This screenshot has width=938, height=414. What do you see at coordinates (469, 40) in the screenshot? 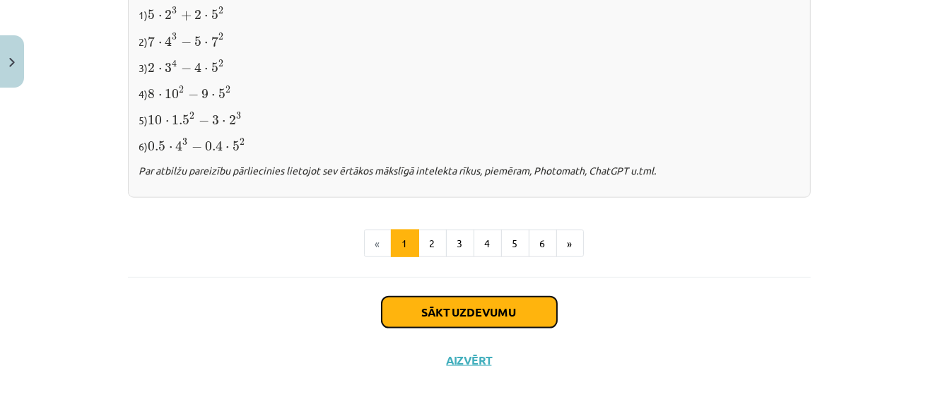
I see `p: 2)` at bounding box center [469, 40].